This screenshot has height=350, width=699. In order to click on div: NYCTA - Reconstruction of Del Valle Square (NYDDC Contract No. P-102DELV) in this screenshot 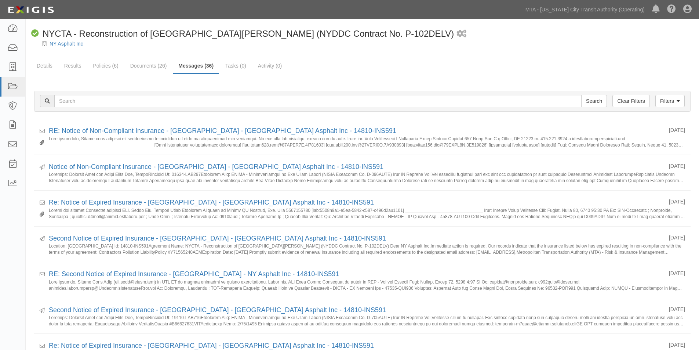, I will do `click(242, 34)`.